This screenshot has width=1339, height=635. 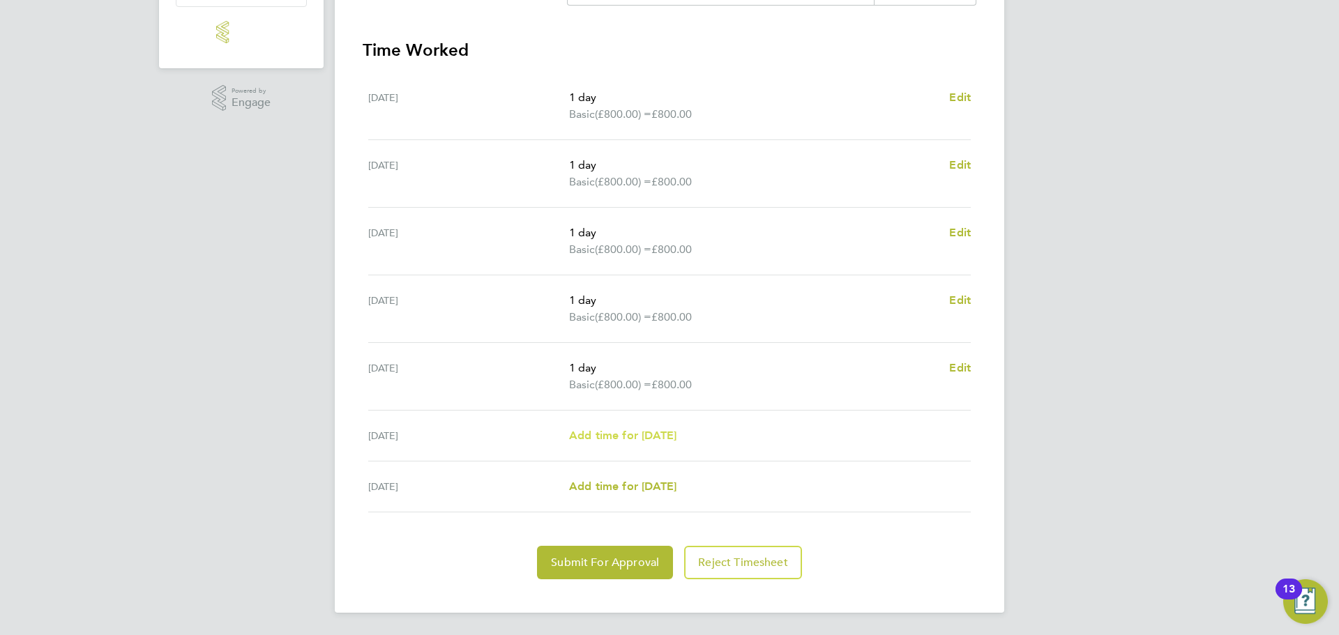 What do you see at coordinates (669, 50) in the screenshot?
I see `h3: Time Worked` at bounding box center [669, 50].